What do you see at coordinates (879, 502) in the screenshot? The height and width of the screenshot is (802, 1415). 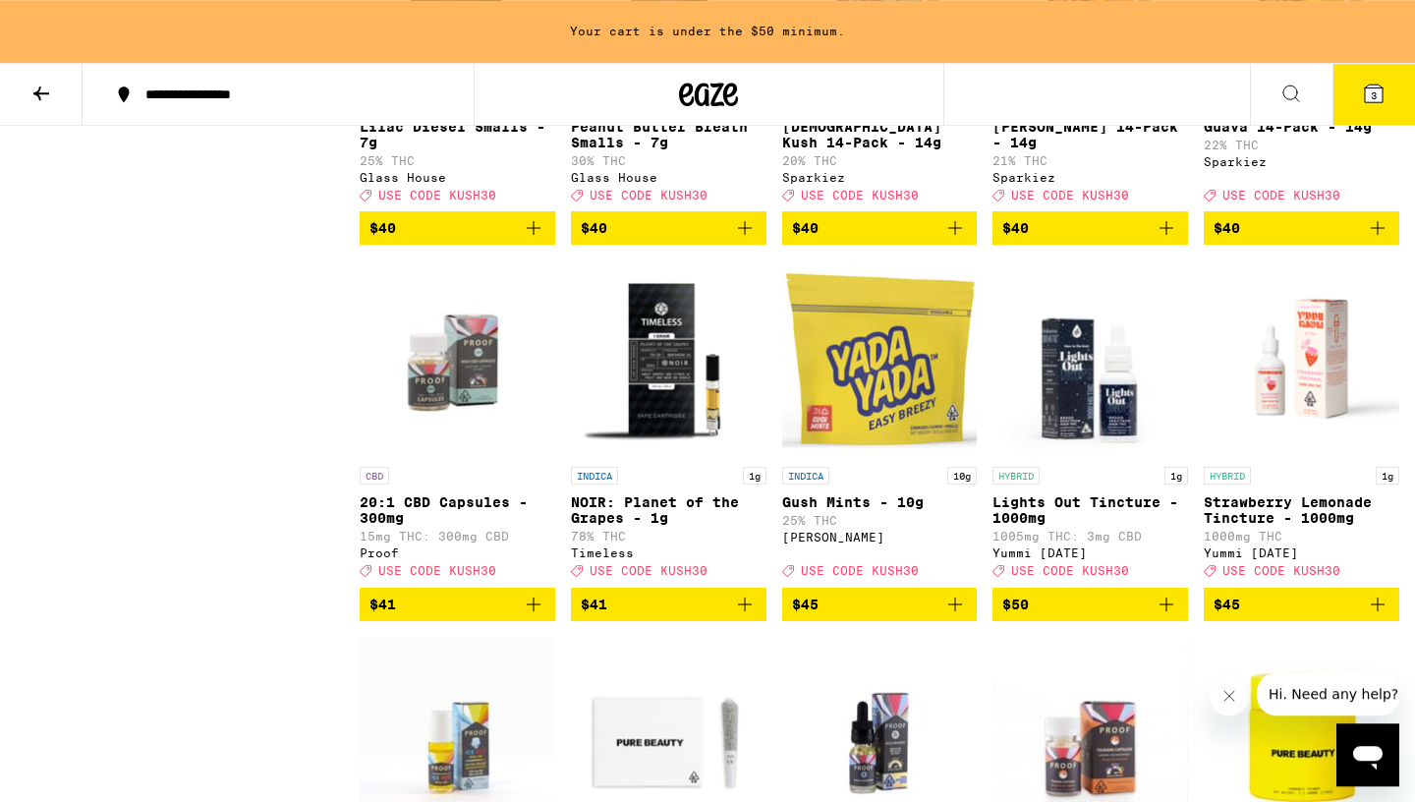 I see `p: Gush Mints - 10g` at bounding box center [879, 502].